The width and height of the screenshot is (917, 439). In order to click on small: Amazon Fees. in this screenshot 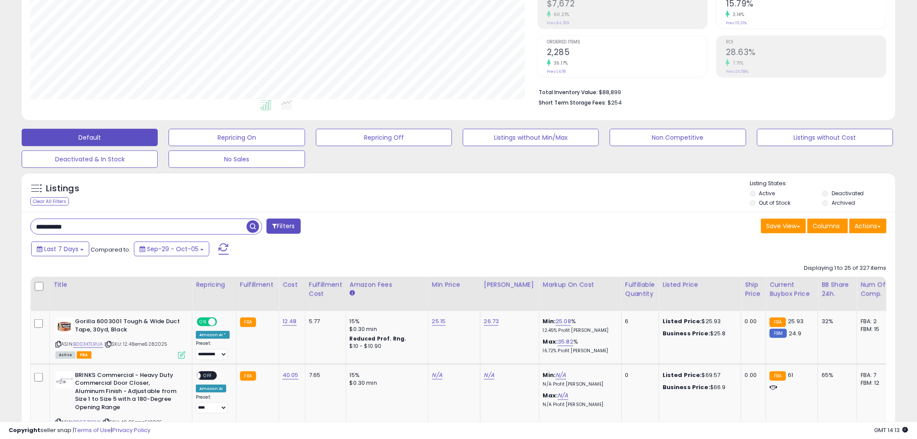, I will do `click(352, 293)`.